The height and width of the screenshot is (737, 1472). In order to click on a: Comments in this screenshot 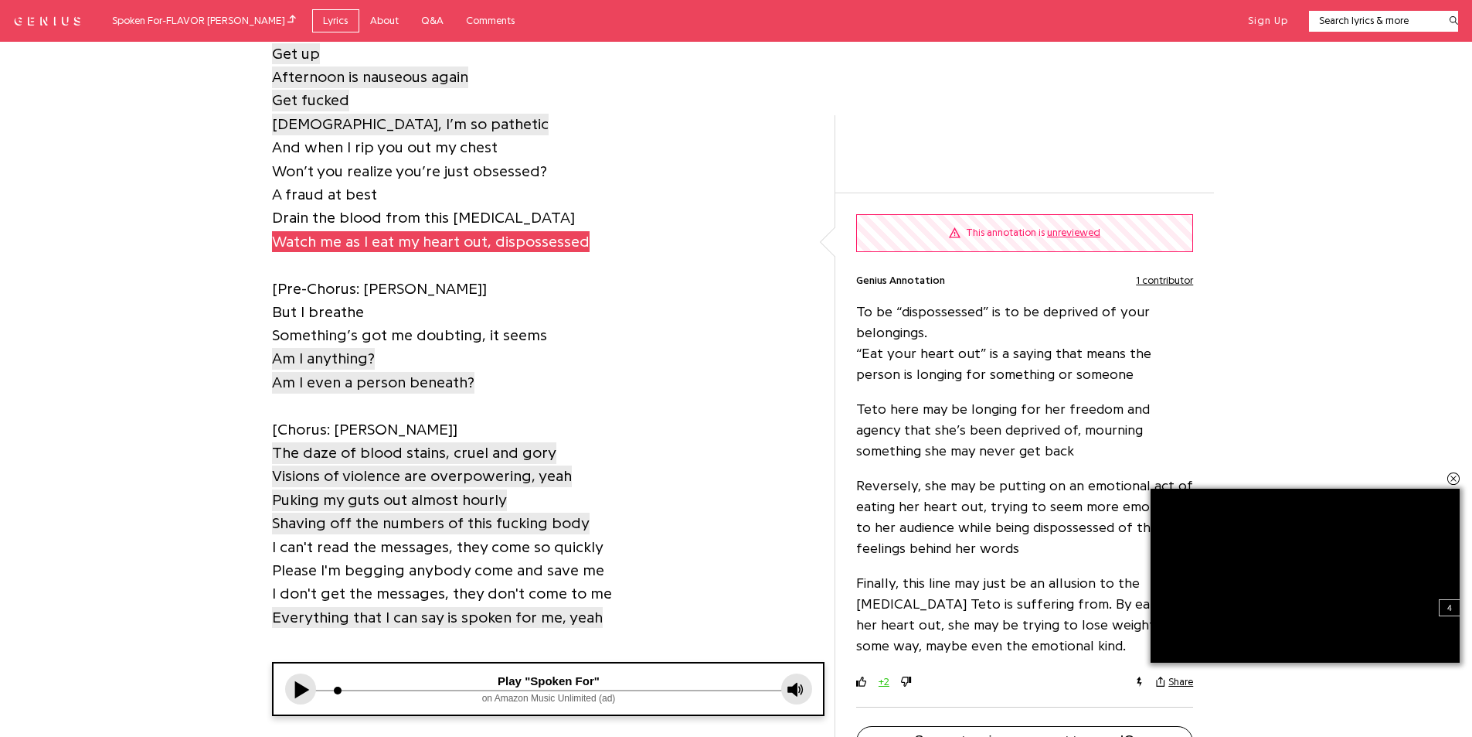, I will do `click(491, 21)`.